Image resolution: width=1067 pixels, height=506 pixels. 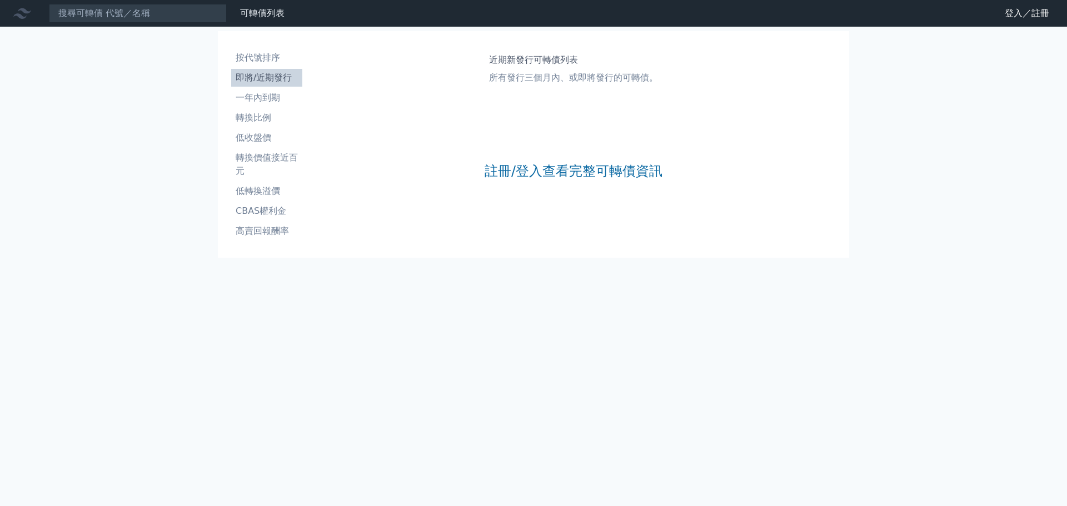 What do you see at coordinates (267, 211) in the screenshot?
I see `li: CBAS權利金` at bounding box center [267, 211].